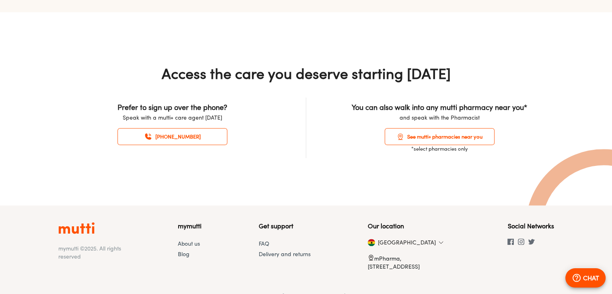  Describe the element at coordinates (183, 253) in the screenshot. I see `a: Blog` at that location.